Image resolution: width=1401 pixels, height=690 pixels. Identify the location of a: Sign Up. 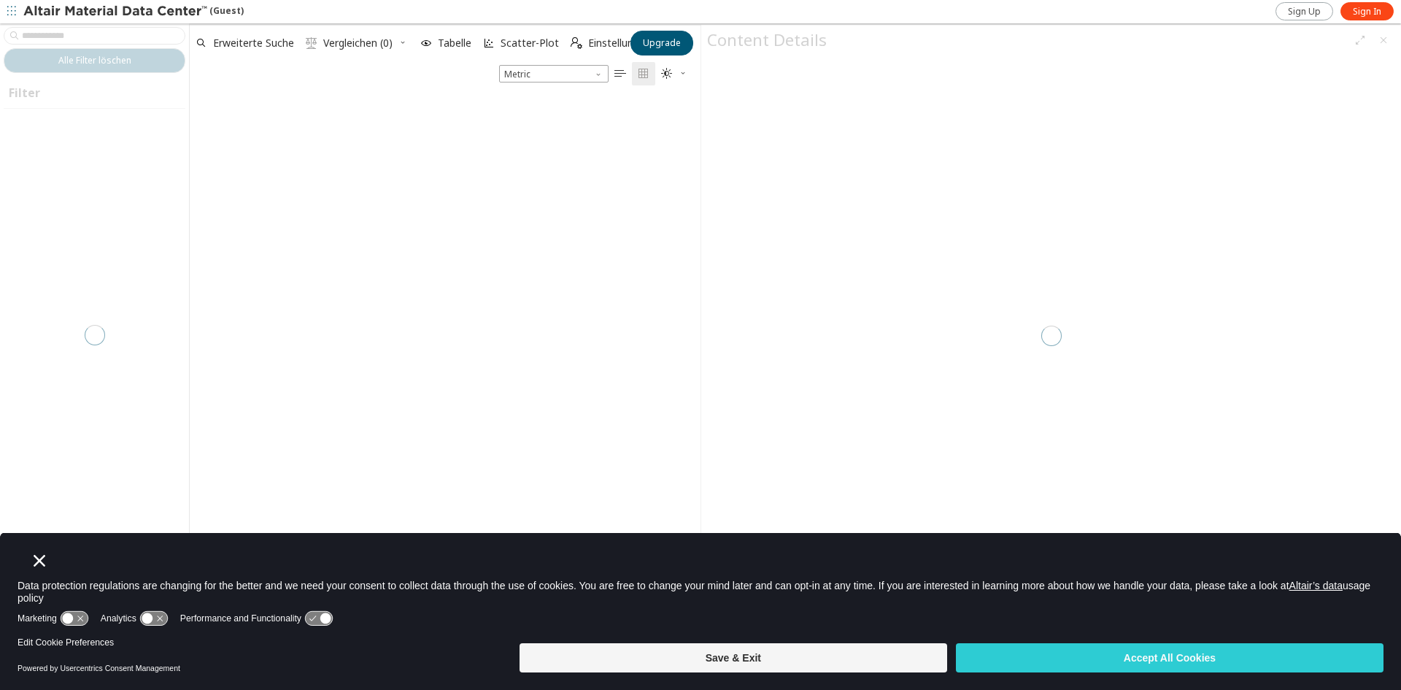
(1304, 11).